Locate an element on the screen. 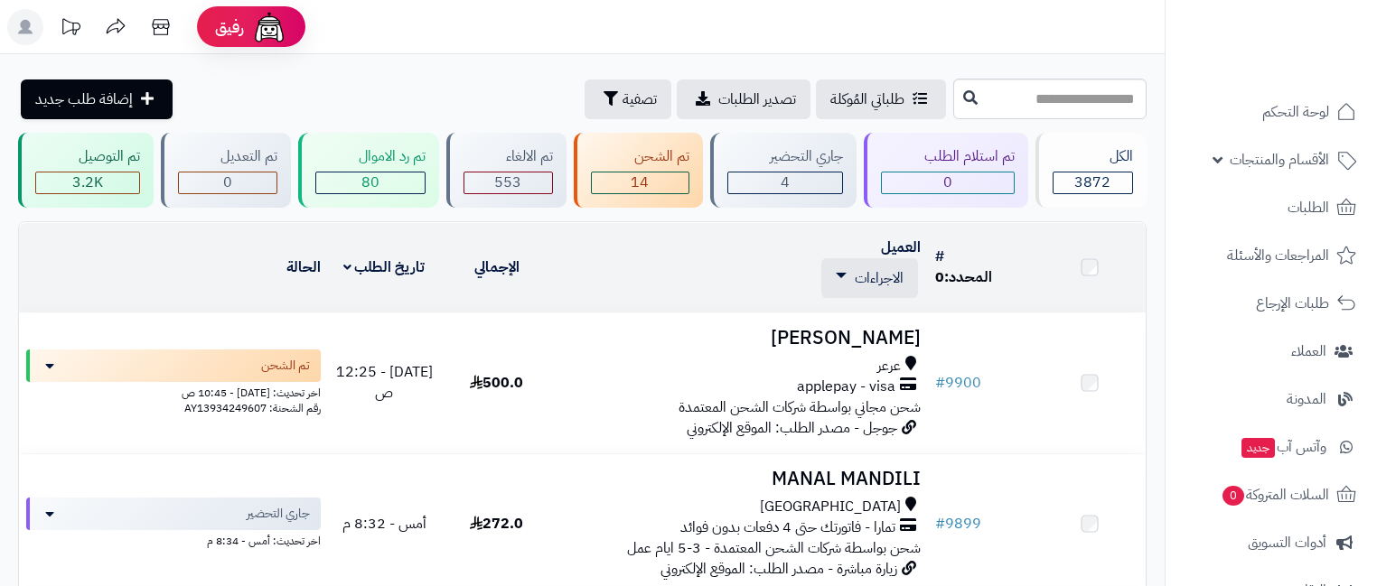 The width and height of the screenshot is (1377, 586). div: تم الالغاء is located at coordinates (509, 156).